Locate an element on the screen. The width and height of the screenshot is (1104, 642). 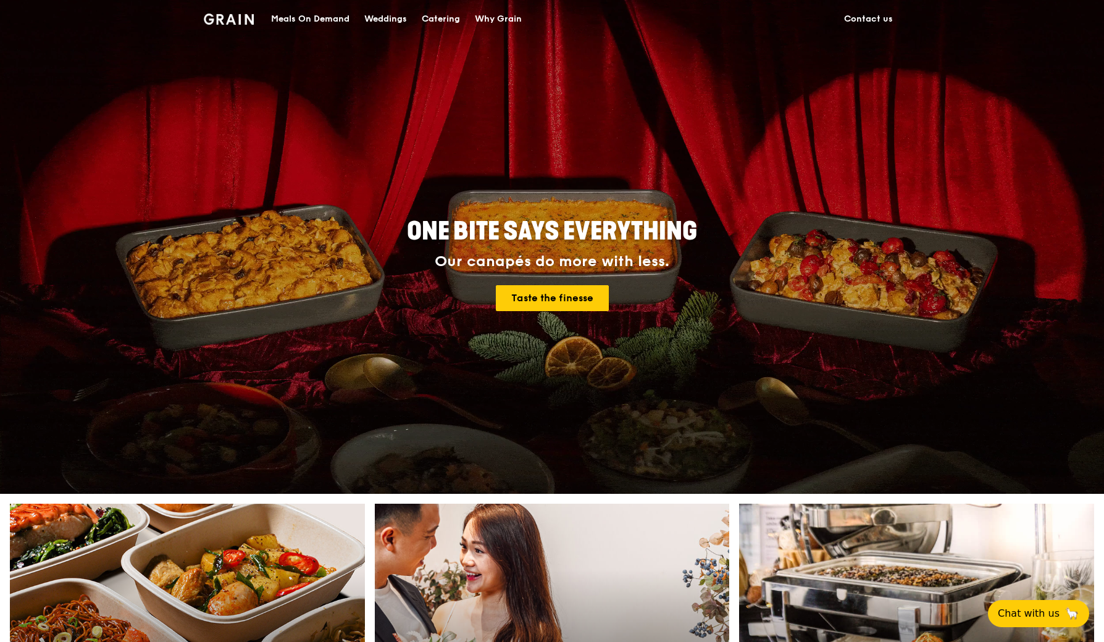
span: Chat with us is located at coordinates (1028, 614).